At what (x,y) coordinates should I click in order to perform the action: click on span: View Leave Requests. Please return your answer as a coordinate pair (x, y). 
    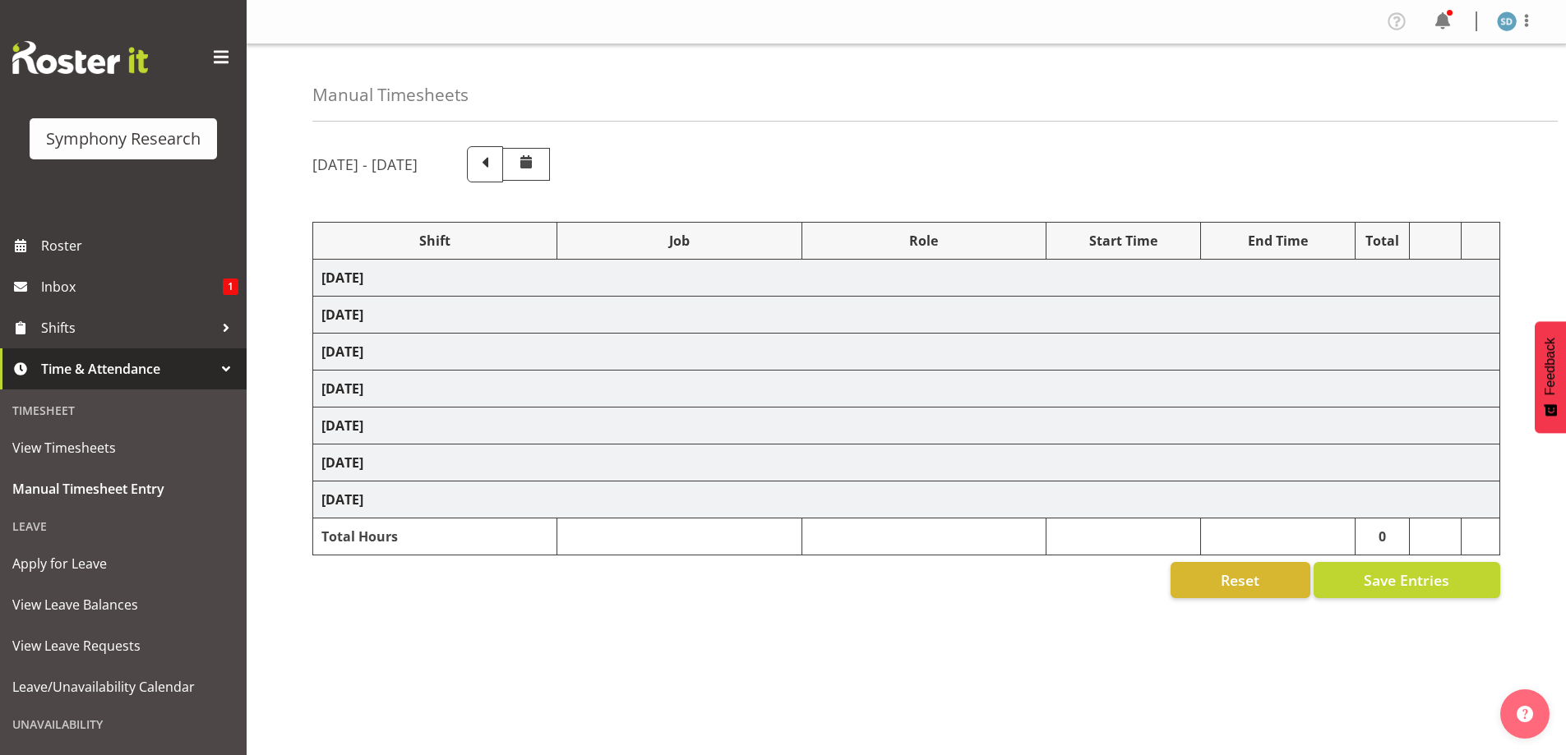
    Looking at the image, I should click on (123, 646).